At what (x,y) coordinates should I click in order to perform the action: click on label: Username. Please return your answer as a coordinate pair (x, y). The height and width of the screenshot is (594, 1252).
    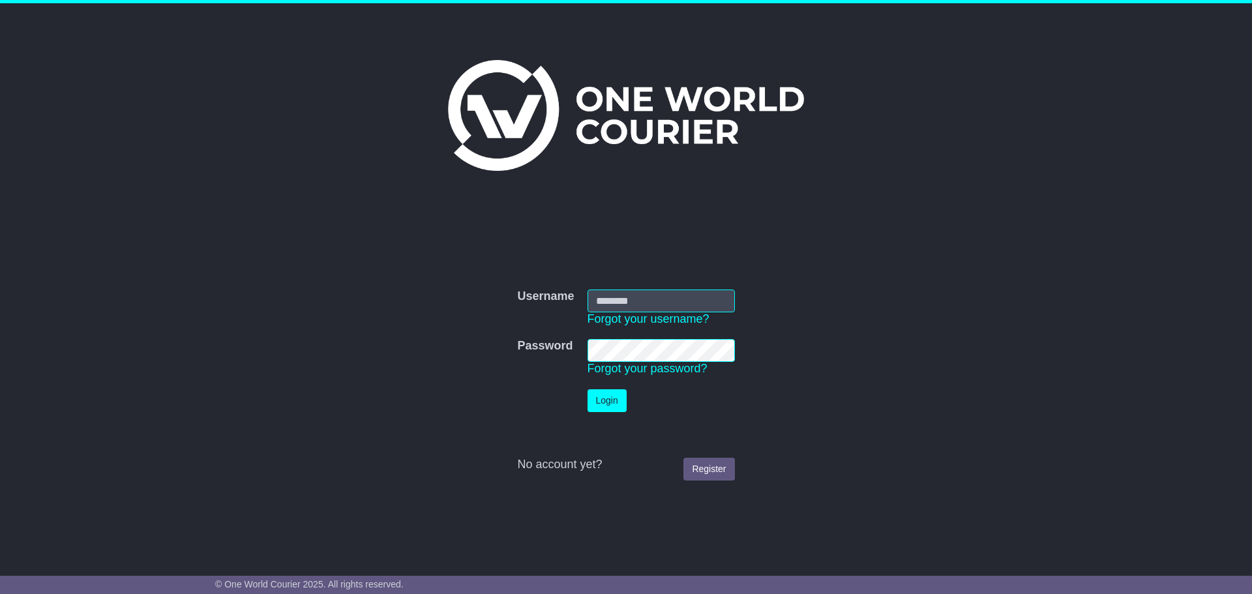
    Looking at the image, I should click on (545, 297).